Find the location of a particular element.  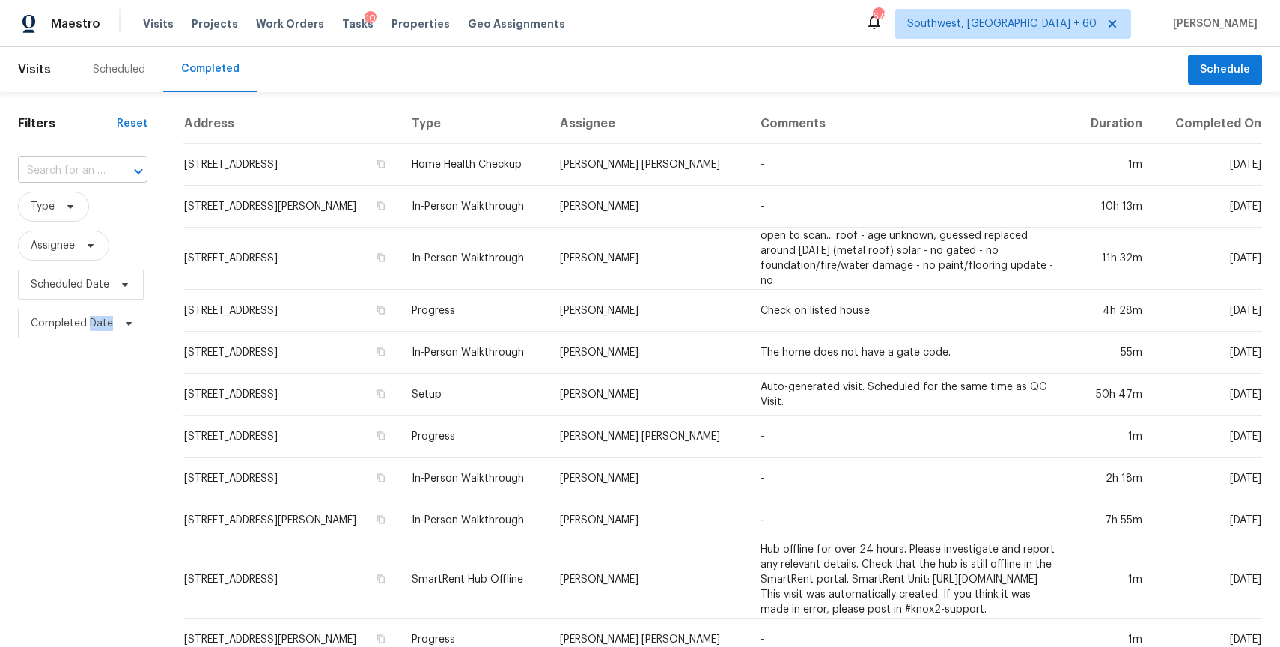

td: The home does not have a gate code. is located at coordinates (910, 353).